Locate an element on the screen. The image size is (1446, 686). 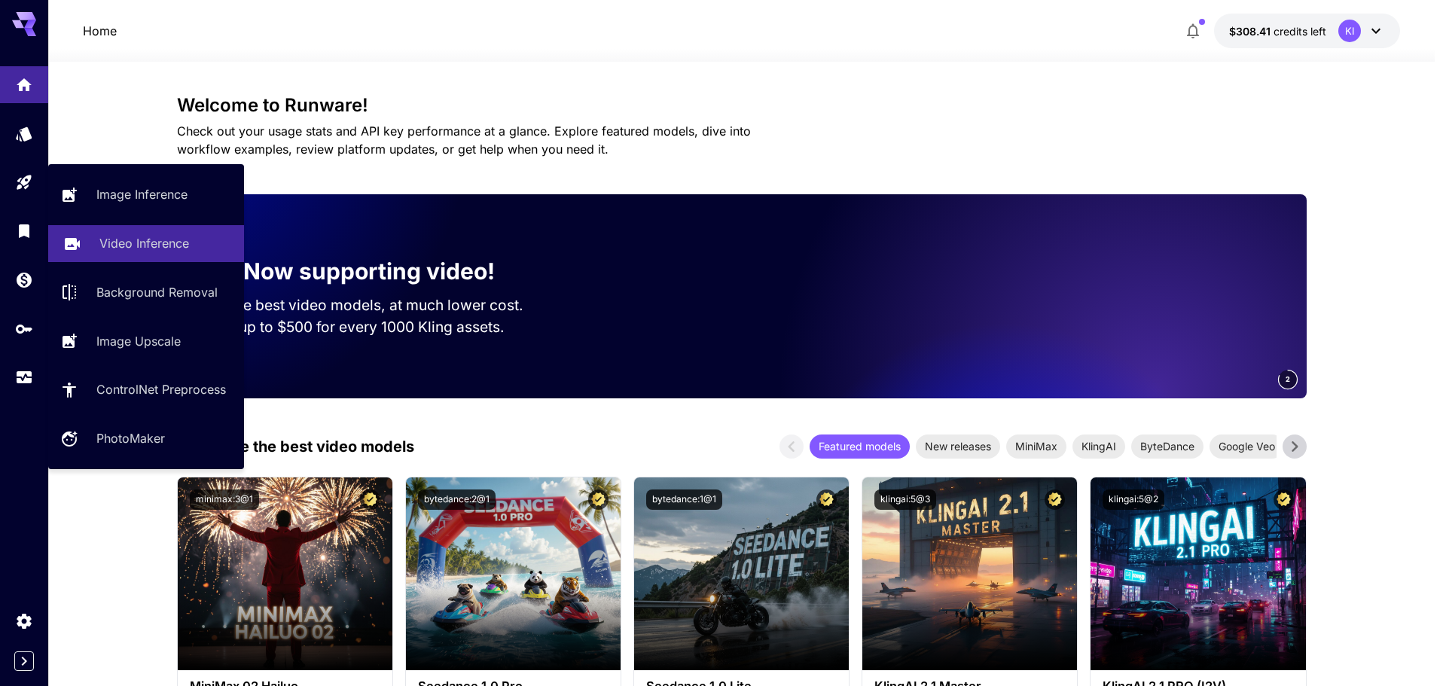
p: Home is located at coordinates (99, 31).